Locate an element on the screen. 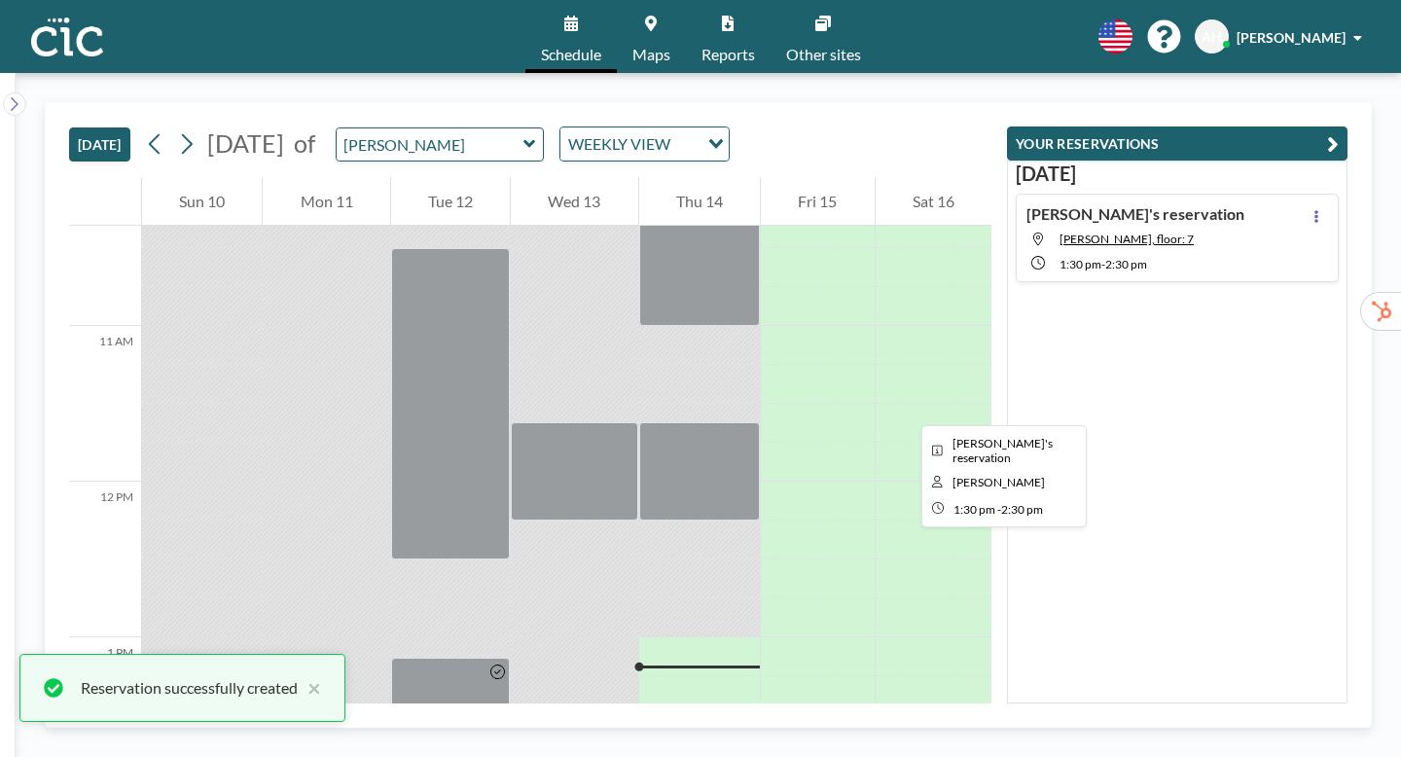 This screenshot has width=1401, height=757. div: Wed 13 is located at coordinates (574, 201).